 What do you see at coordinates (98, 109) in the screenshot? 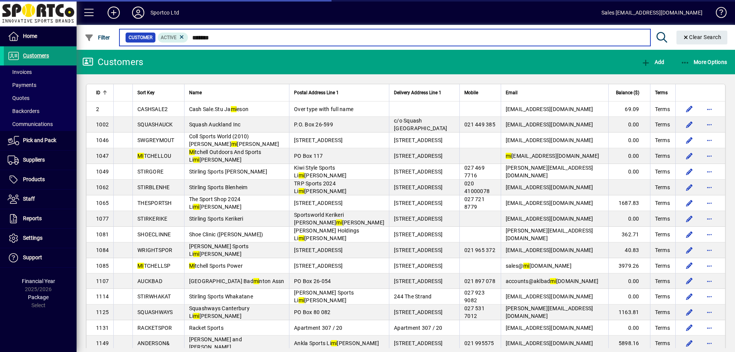
I see `span: 2` at bounding box center [98, 109].